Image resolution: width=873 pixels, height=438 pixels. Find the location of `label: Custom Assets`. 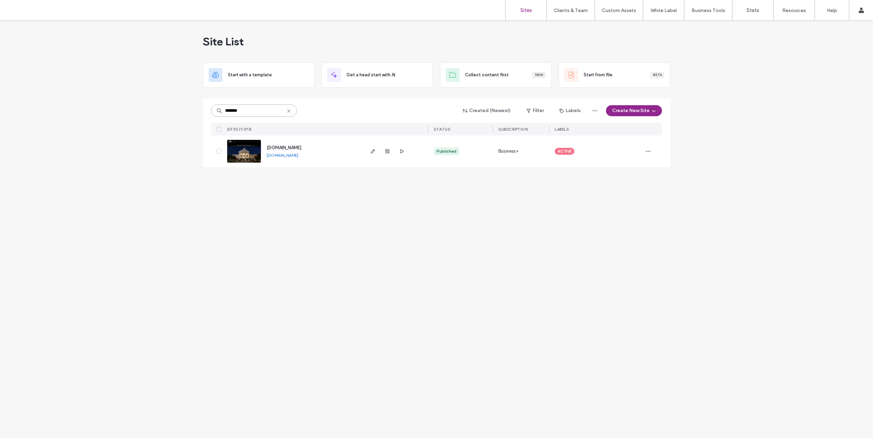

label: Custom Assets is located at coordinates (619, 10).